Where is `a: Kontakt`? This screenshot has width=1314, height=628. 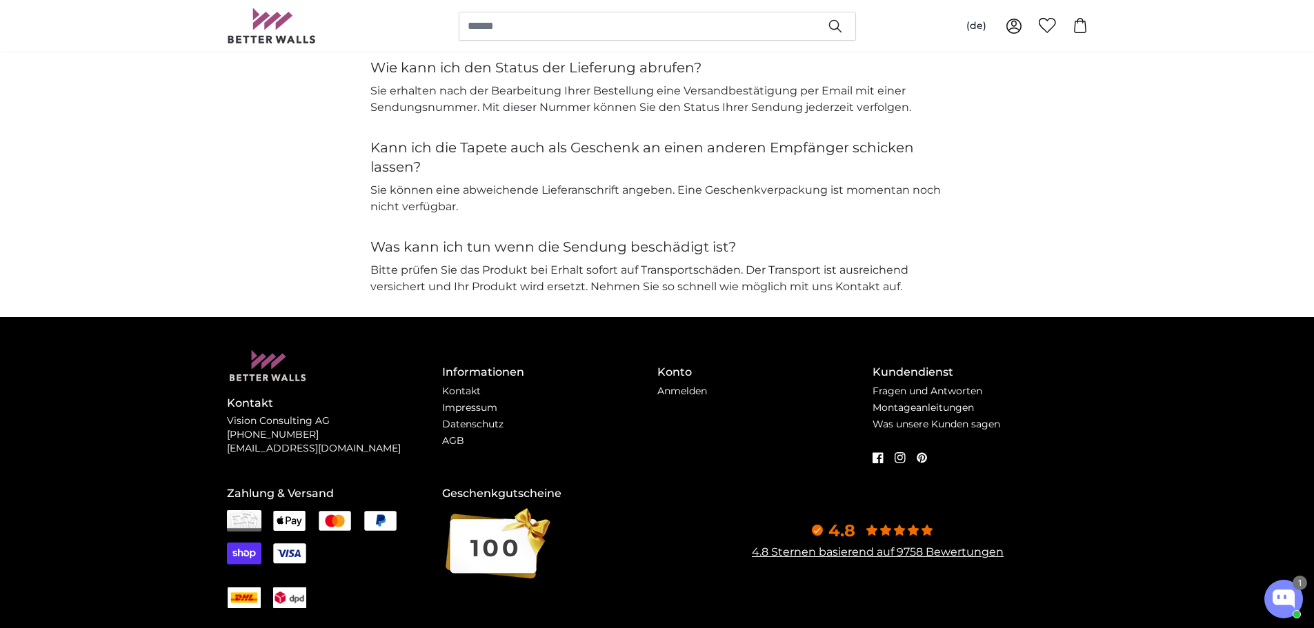 a: Kontakt is located at coordinates (462, 391).